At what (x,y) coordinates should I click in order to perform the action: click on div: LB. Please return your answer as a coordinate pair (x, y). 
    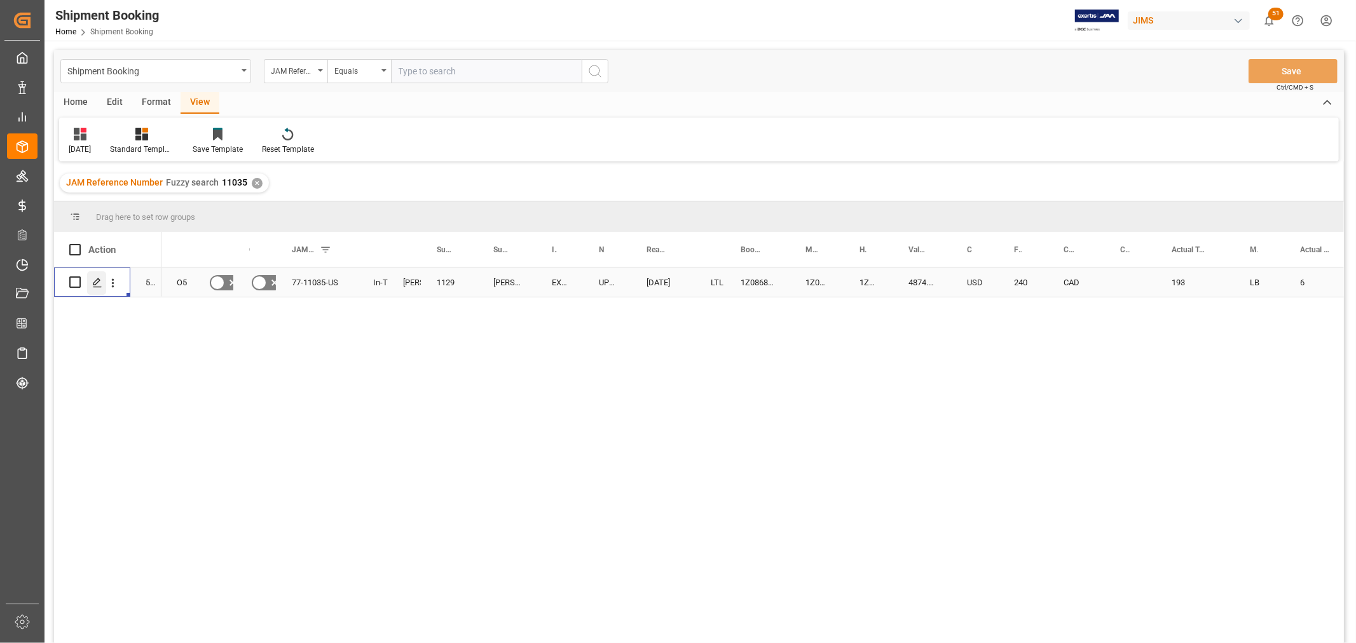
    Looking at the image, I should click on (1259, 283).